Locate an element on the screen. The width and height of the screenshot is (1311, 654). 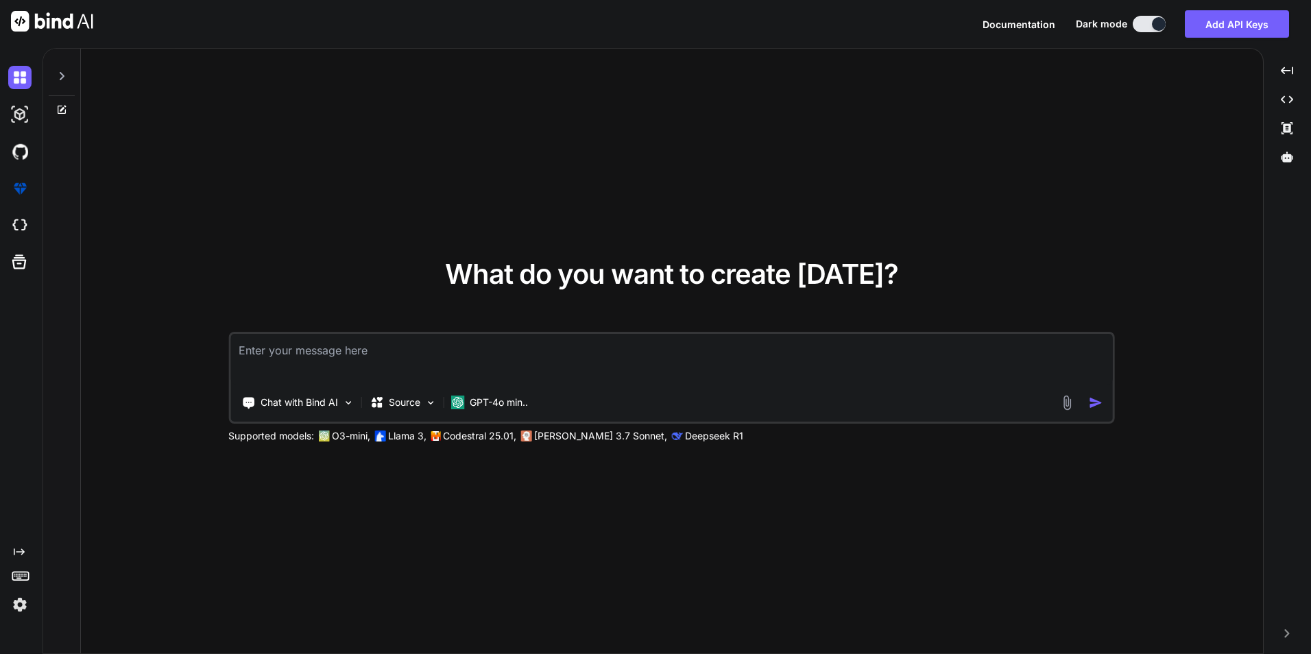
p: Deepseek R1 is located at coordinates (714, 436).